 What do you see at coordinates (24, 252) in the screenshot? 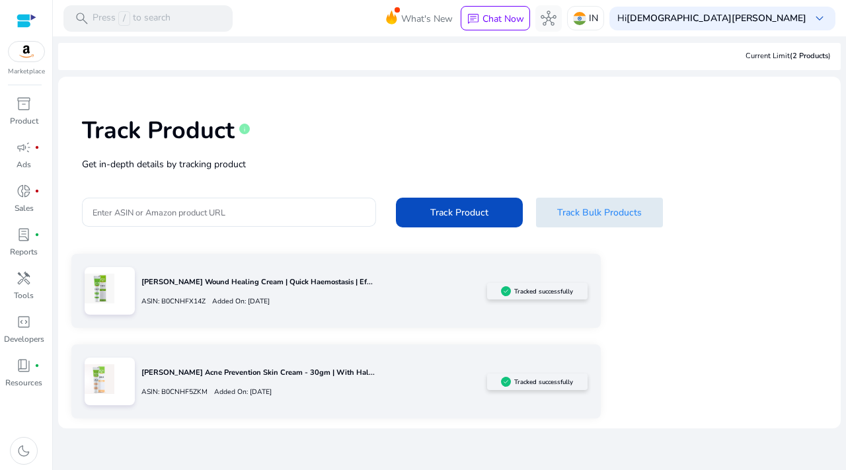
I see `p: Reports` at bounding box center [24, 252].